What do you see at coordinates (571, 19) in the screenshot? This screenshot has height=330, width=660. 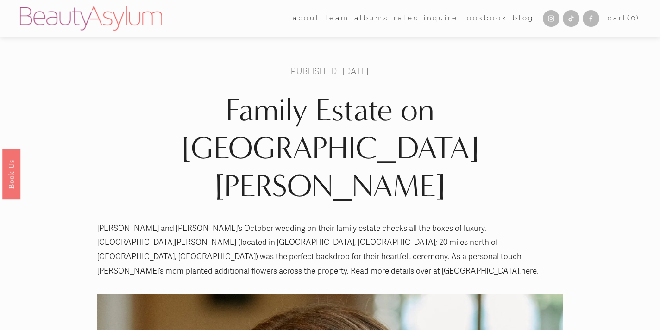 I see `a: TikTok` at bounding box center [571, 19].